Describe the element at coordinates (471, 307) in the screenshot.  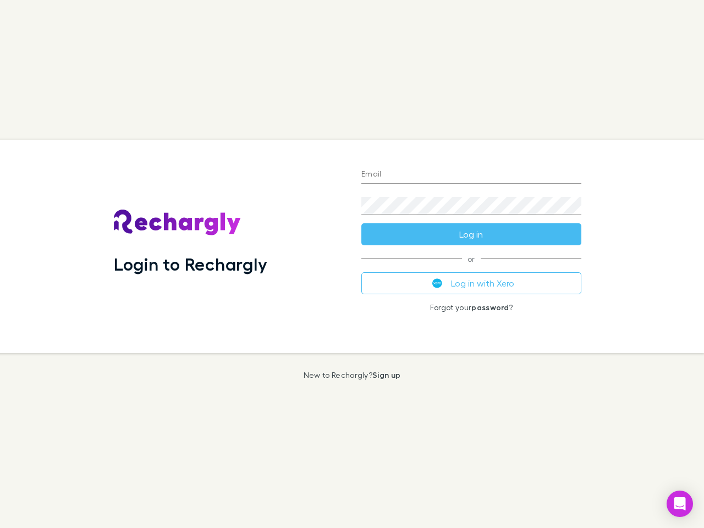
I see `p: Forgot your ?` at that location.